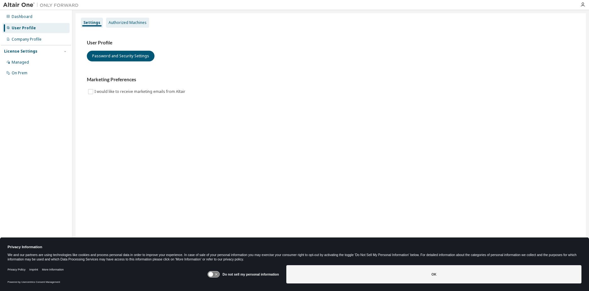 The height and width of the screenshot is (291, 589). Describe the element at coordinates (127, 23) in the screenshot. I see `div: Authorized Machines` at that location.